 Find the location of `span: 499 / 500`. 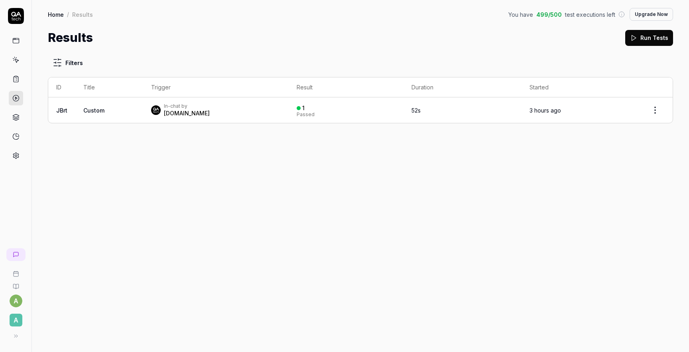

span: 499 / 500 is located at coordinates (549, 14).